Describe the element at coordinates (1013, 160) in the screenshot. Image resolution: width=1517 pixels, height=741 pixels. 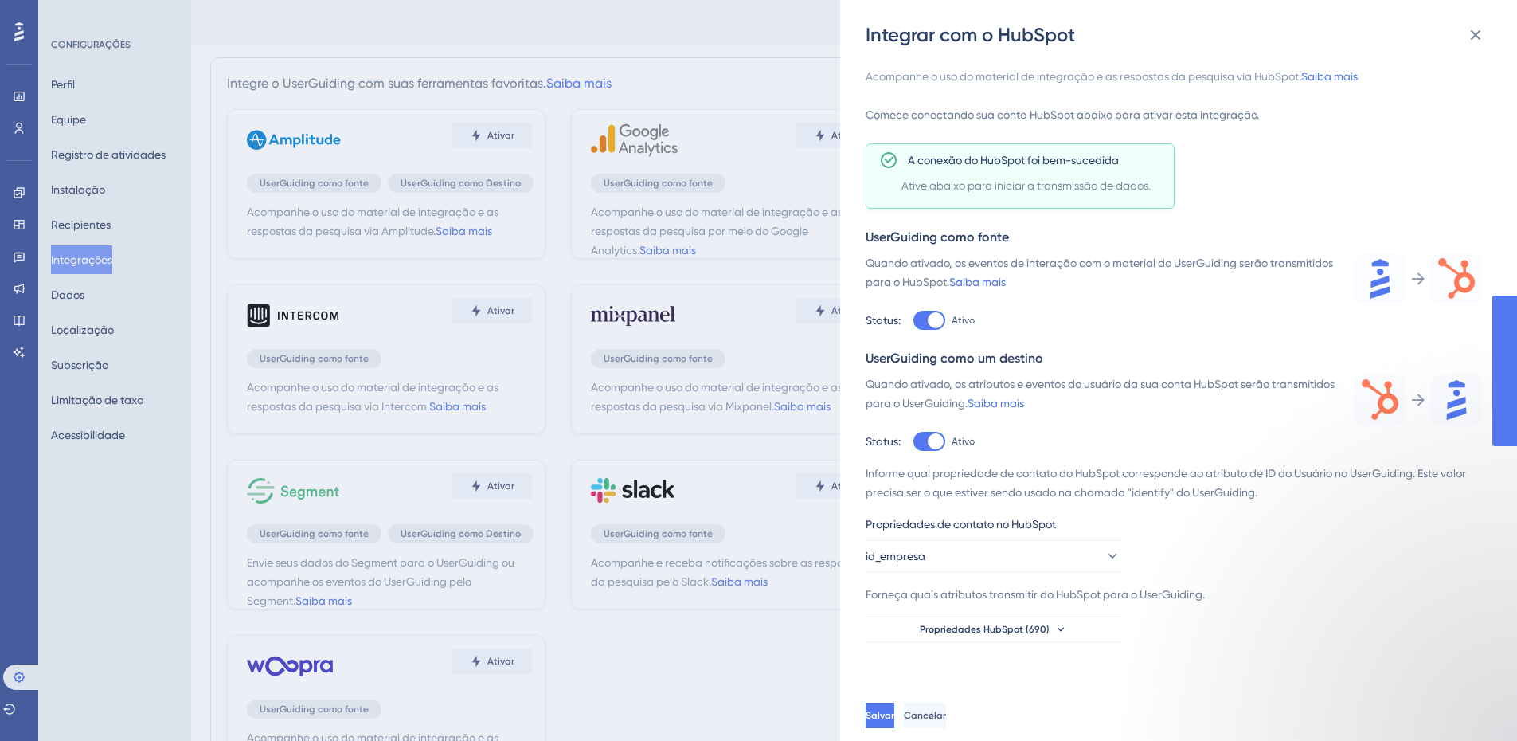
I see `font: A conexão do HubSpot foi bem-sucedida` at that location.